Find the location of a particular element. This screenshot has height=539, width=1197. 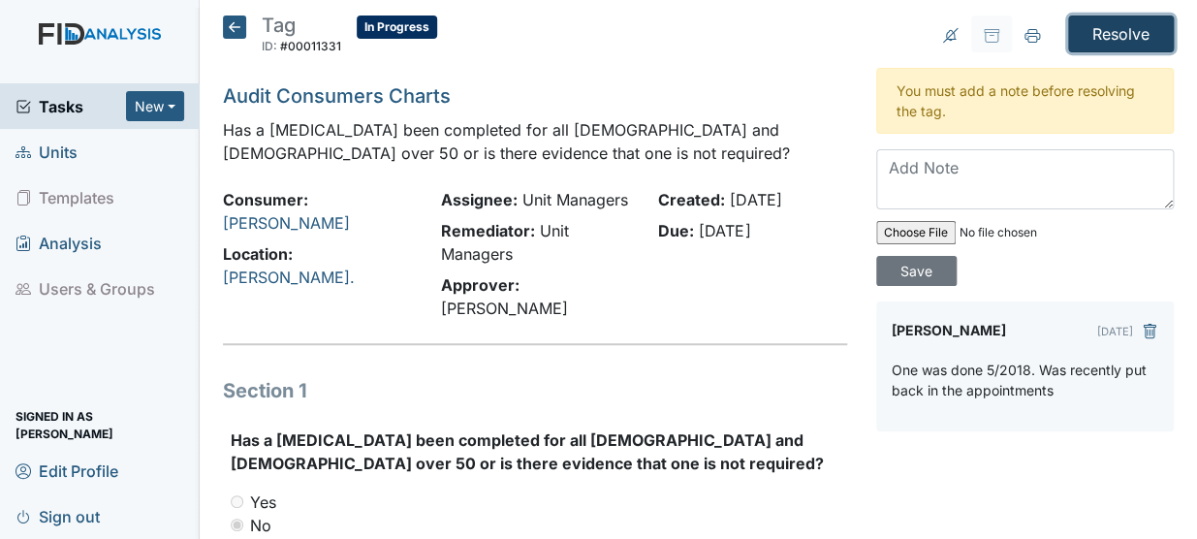

p: One was done 5/2018. Was recently put back in the appointments is located at coordinates (1025, 380).